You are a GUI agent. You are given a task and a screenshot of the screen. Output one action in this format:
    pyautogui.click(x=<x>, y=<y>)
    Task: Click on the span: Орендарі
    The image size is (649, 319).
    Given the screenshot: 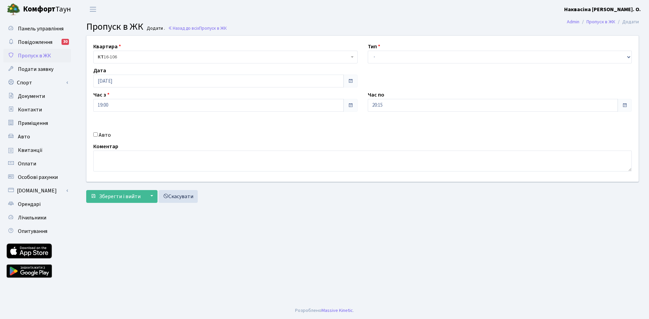 What is the action you would take?
    pyautogui.click(x=29, y=204)
    